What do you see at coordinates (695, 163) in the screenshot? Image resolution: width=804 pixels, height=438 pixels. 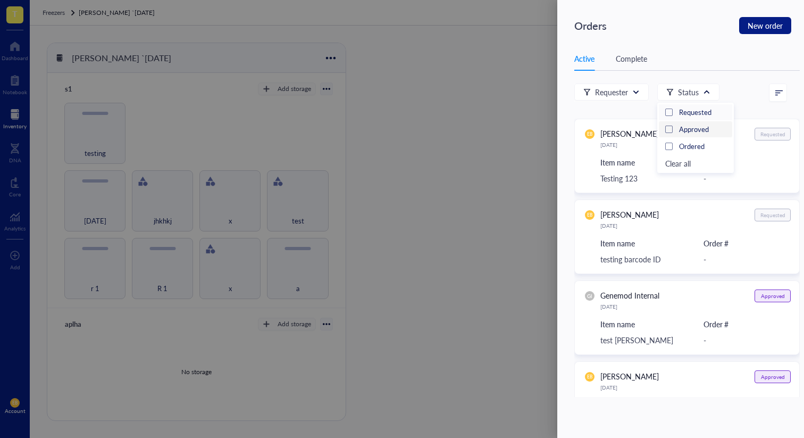 I see `span: Clear all` at bounding box center [695, 163].